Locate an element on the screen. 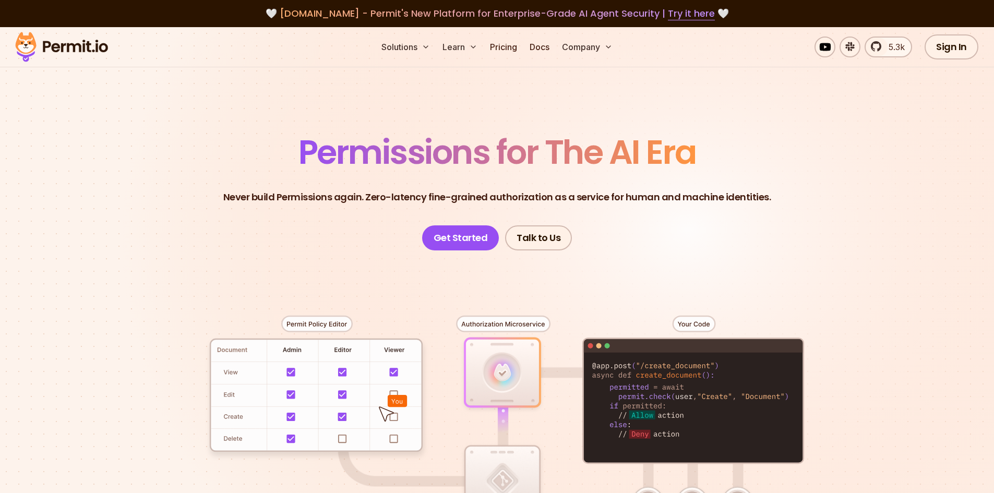 This screenshot has height=493, width=994. a: Docs is located at coordinates (540, 47).